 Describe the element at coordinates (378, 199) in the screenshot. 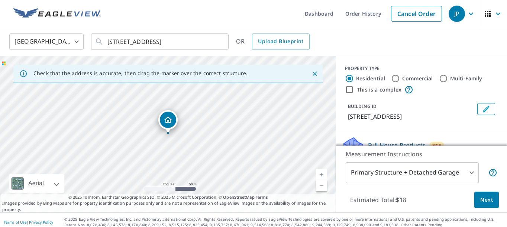

I see `p: Estimated Total: $18` at that location.